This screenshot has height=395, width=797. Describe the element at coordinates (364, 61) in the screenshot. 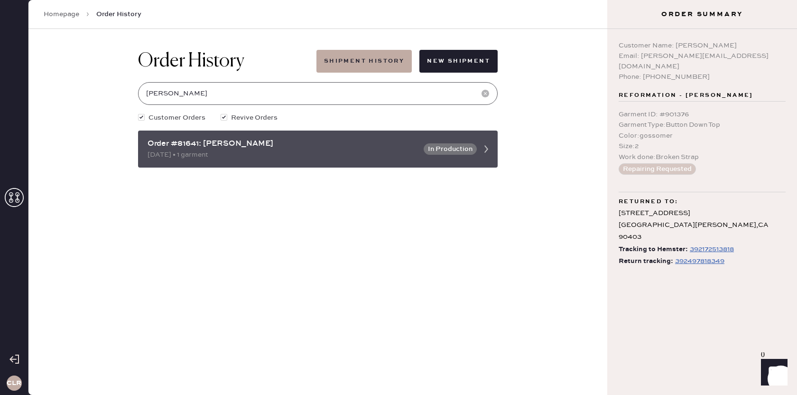

I see `button: Shipment History` at that location.